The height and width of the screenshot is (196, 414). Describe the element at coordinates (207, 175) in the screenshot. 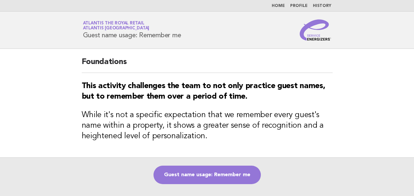

I see `a: Guest name usage: Remember me` at that location.